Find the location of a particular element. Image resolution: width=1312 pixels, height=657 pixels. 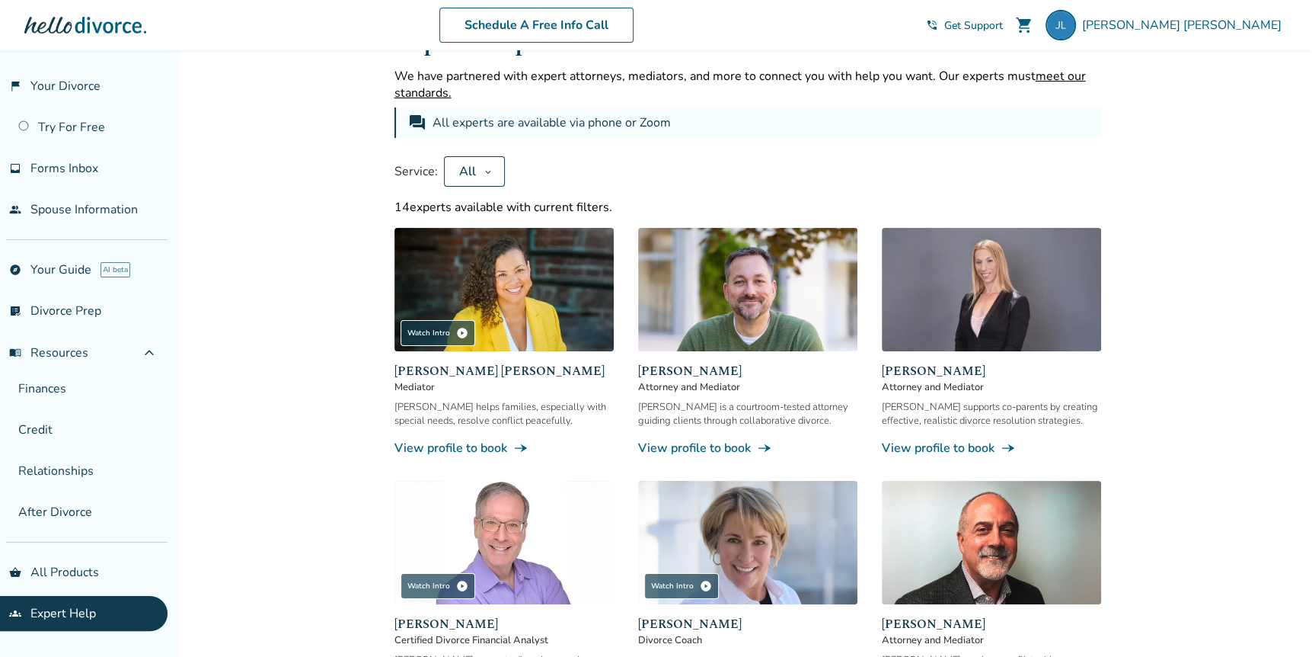

span: groups is located at coordinates (15, 613).